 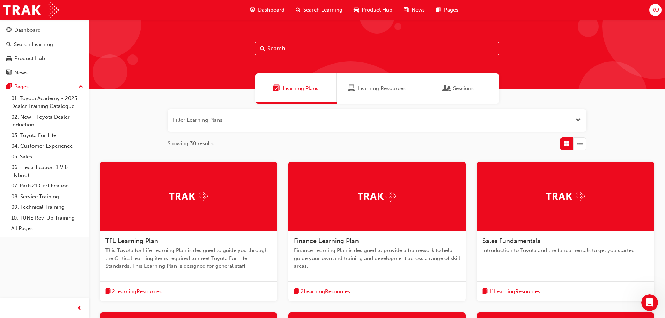 What do you see at coordinates (47, 197) in the screenshot?
I see `a: 08. Service Training` at bounding box center [47, 197].